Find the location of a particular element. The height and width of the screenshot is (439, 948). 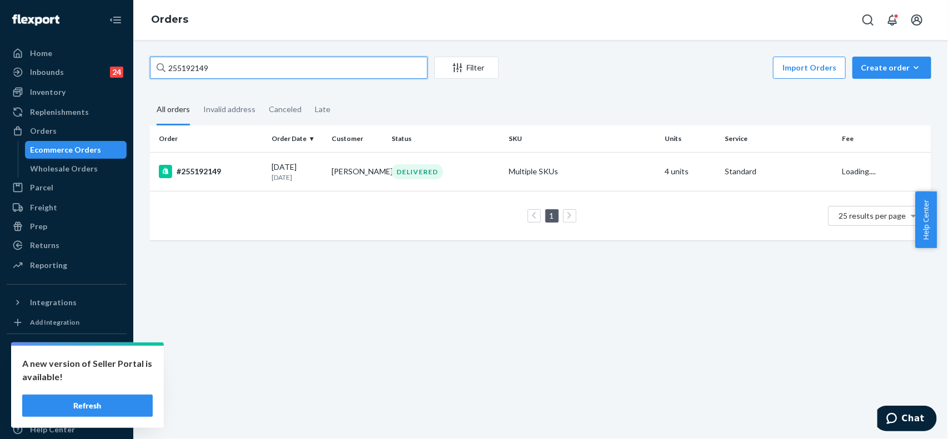

a: Inventory is located at coordinates (67, 92).